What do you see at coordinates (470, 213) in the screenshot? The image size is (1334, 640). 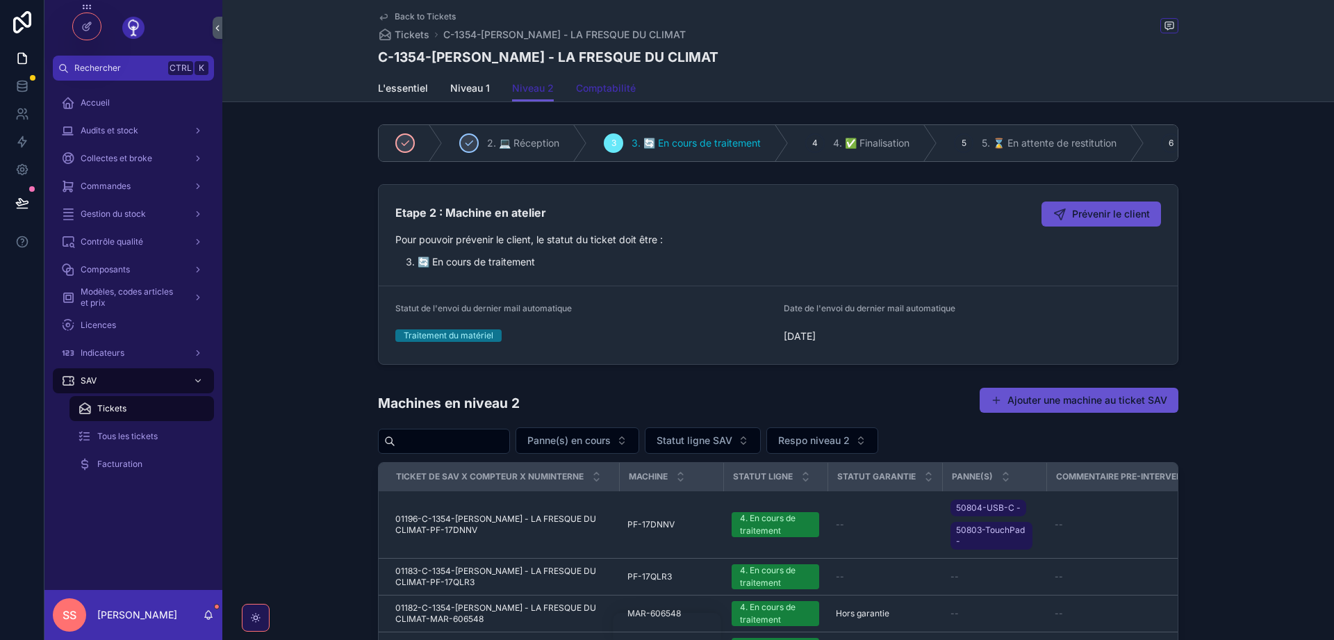 I see `h2: Etape 2 : Machine en atelier` at bounding box center [470, 213].